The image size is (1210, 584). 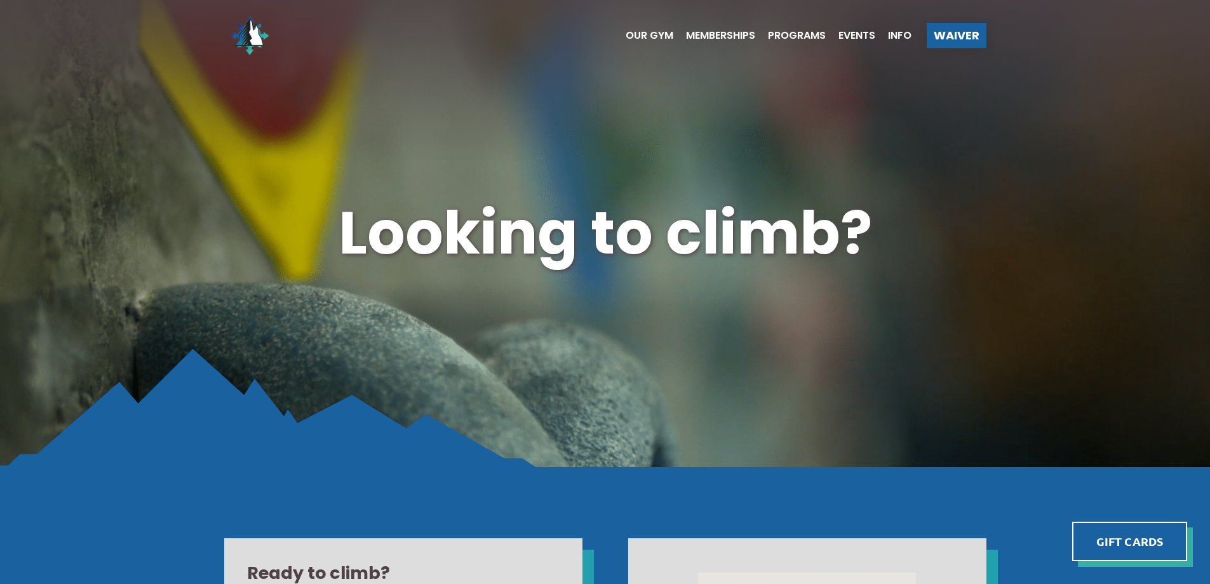 What do you see at coordinates (643, 36) in the screenshot?
I see `a: Our Gym` at bounding box center [643, 36].